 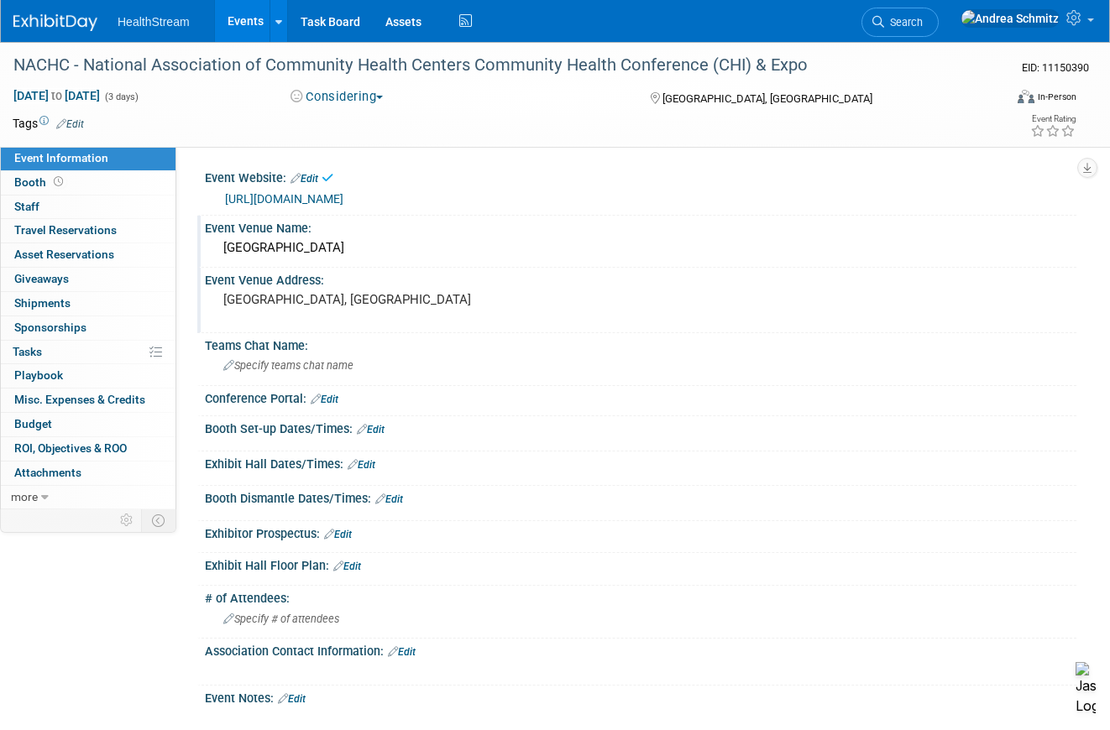 What do you see at coordinates (496, 65) in the screenshot?
I see `div: NACHC - National Association of Community Health Centers Community Health Conference (CHI) & Expo` at bounding box center [496, 65].